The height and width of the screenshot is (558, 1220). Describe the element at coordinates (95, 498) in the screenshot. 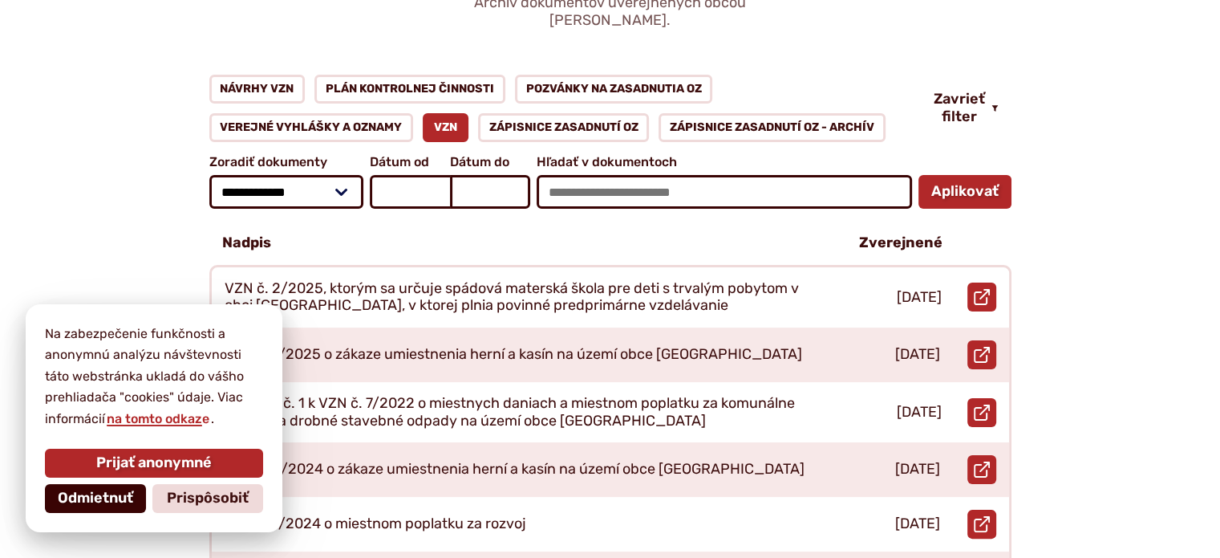

I see `span: Odmietnuť` at that location.